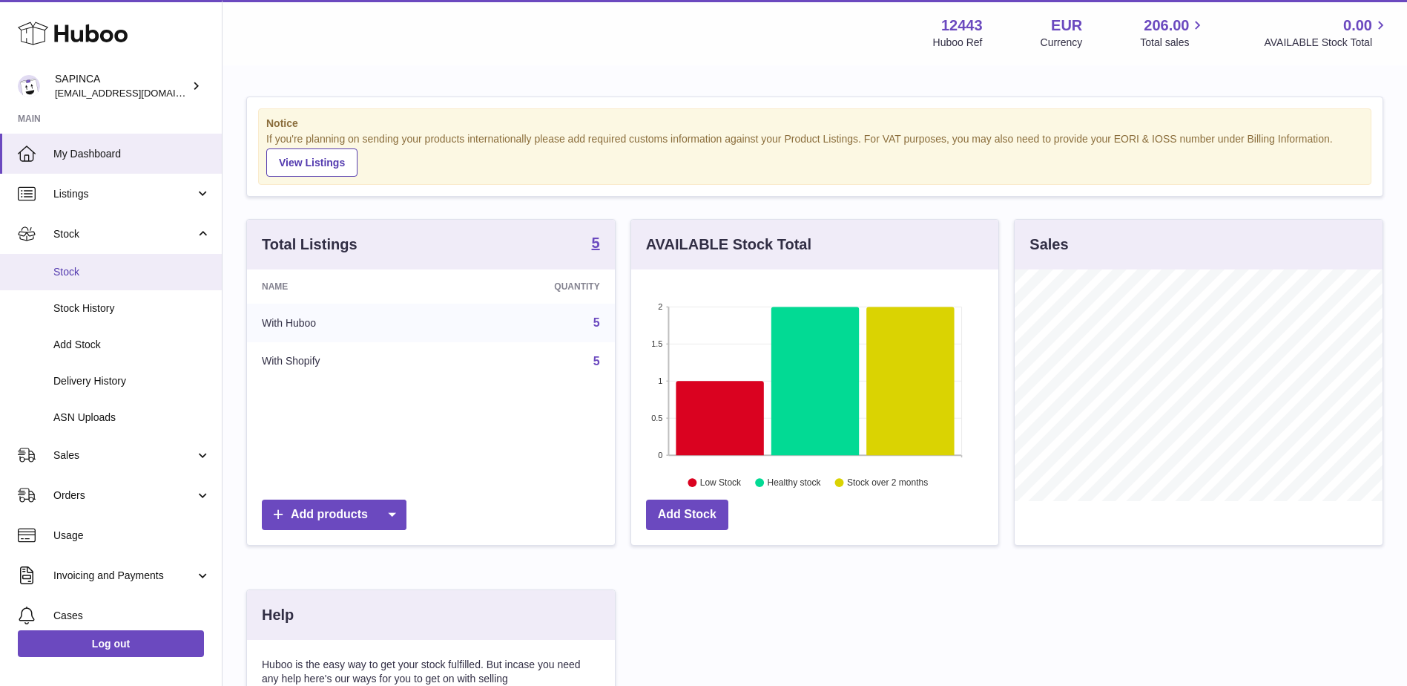  Describe the element at coordinates (1173, 42) in the screenshot. I see `span: Total sales` at that location.